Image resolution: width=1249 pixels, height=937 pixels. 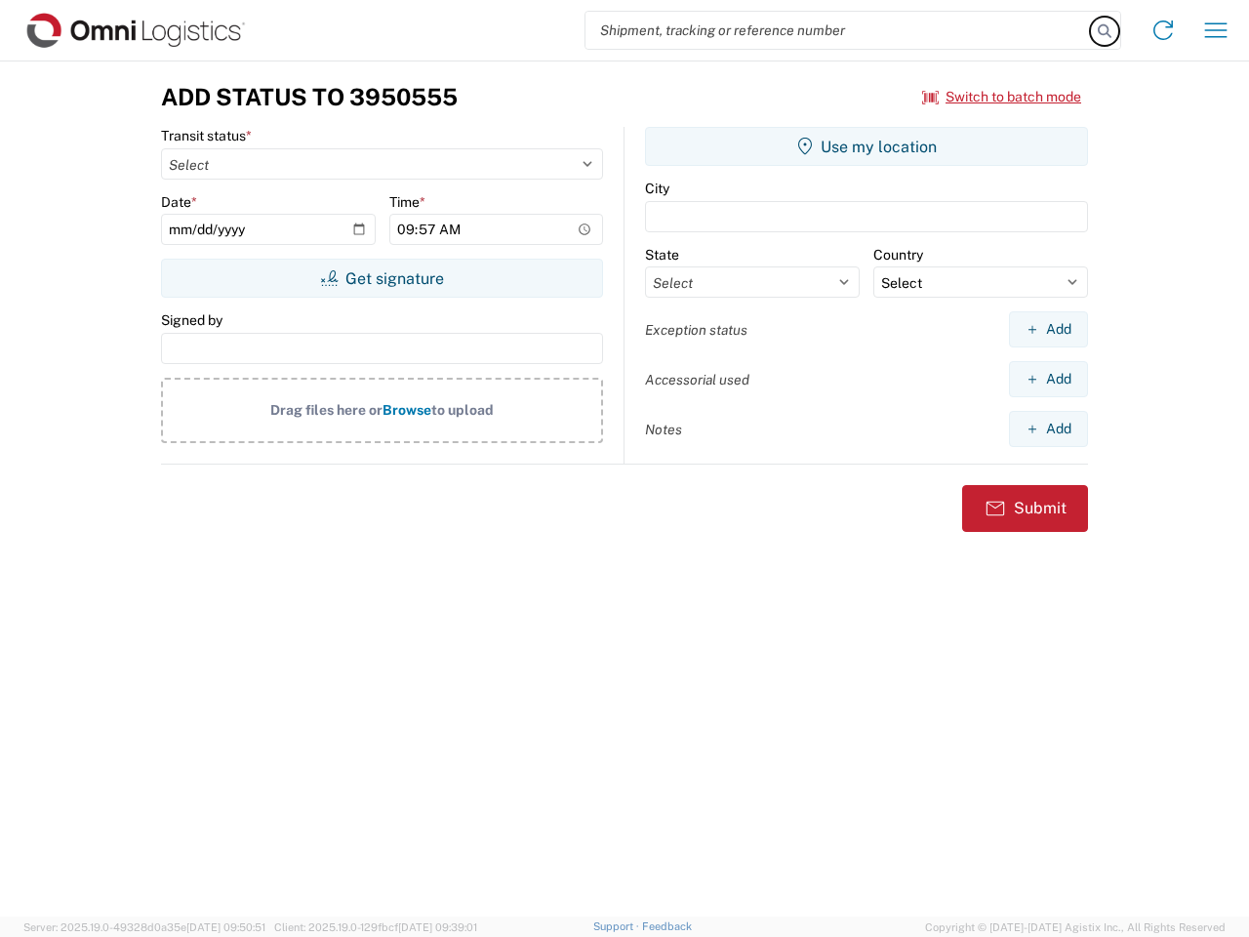 What do you see at coordinates (1001, 97) in the screenshot?
I see `button: Switch to batch mode` at bounding box center [1001, 97].